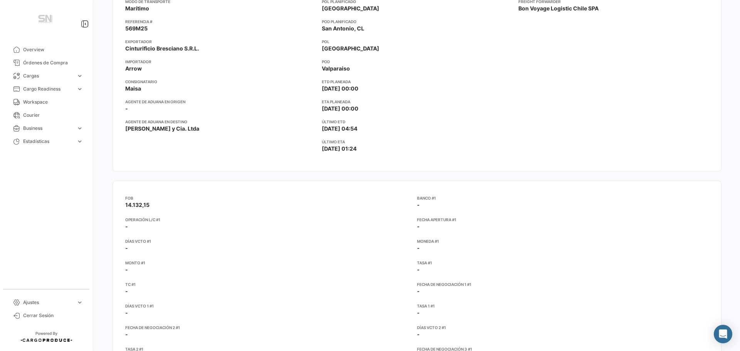 The height and width of the screenshot is (351, 740). I want to click on app-card-info-title: ETD planeada, so click(417, 82).